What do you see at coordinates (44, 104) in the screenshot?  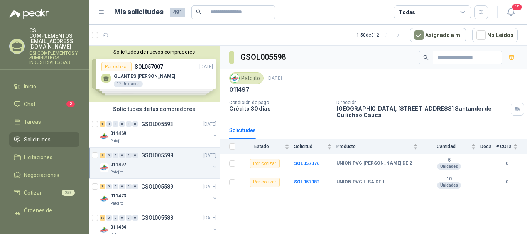 I see `a: Chat2` at bounding box center [44, 104].